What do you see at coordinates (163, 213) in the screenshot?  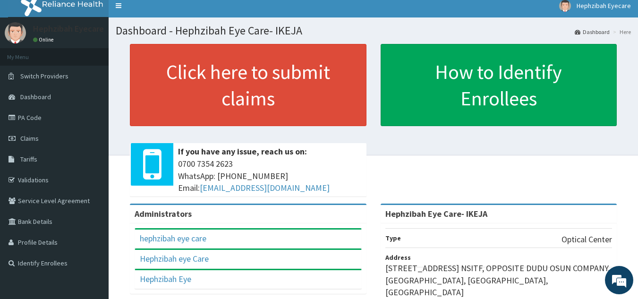 I see `b: Administrators` at bounding box center [163, 213].